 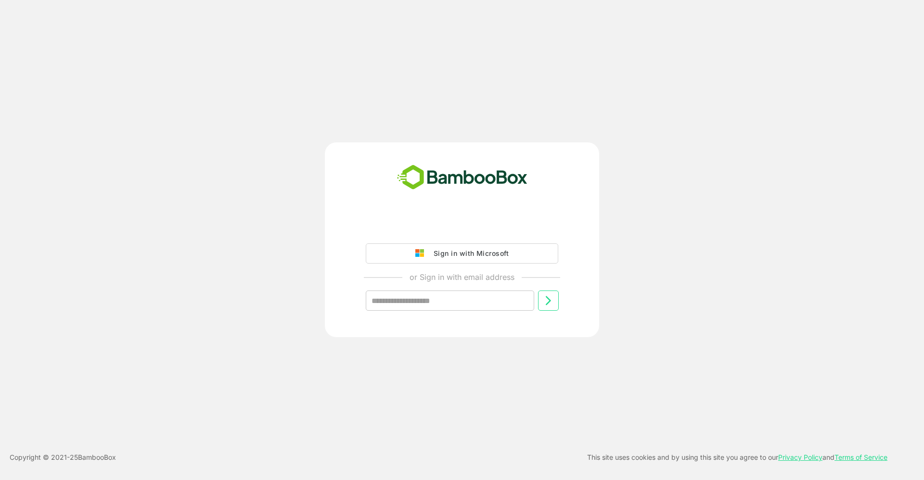 What do you see at coordinates (462, 254) in the screenshot?
I see `button: Sign in with Microsoft` at bounding box center [462, 254].